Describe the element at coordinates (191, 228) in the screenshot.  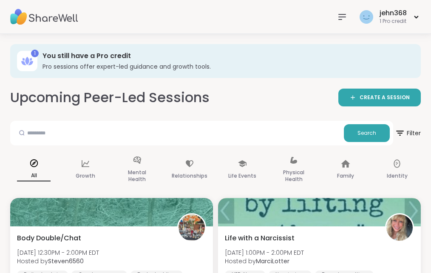
I see `img: Steven6560` at that location.